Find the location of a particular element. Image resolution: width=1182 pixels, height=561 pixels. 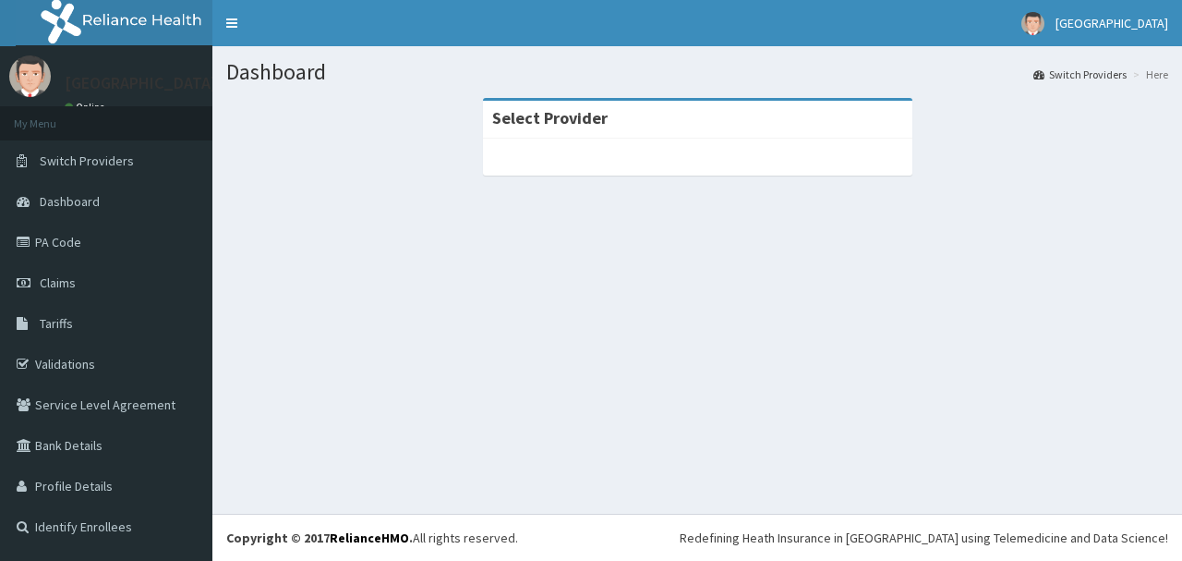

footer: All rights reserved. is located at coordinates (697, 537).